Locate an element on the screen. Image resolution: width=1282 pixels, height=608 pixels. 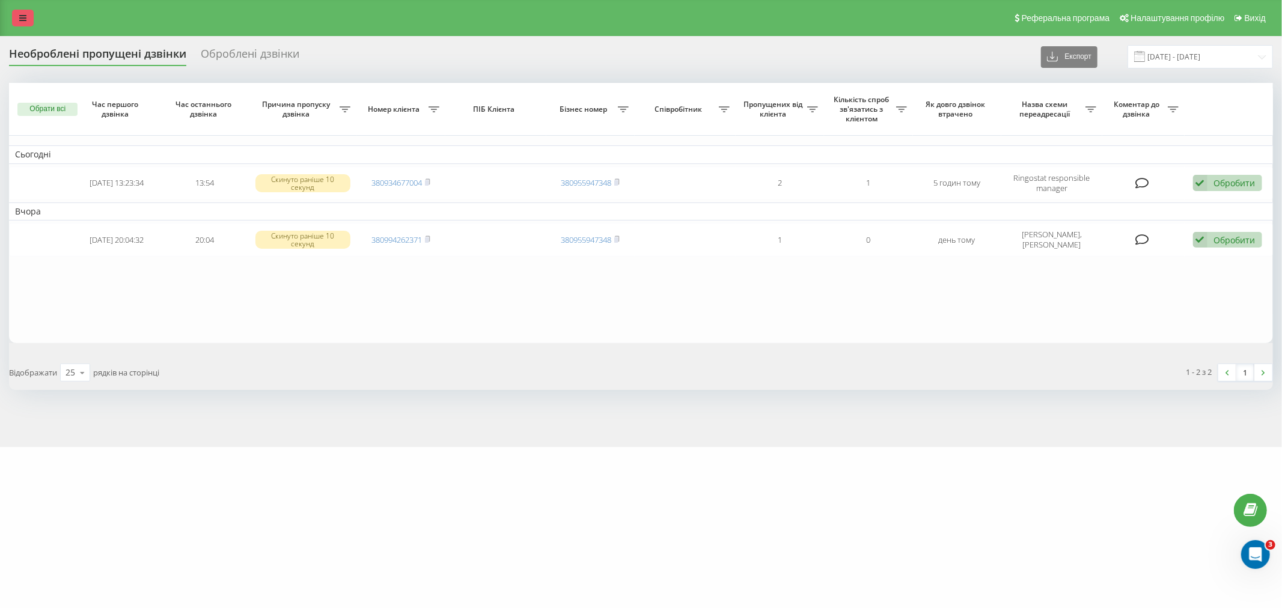
div: Необроблені пропущені дзвінки is located at coordinates (97, 57).